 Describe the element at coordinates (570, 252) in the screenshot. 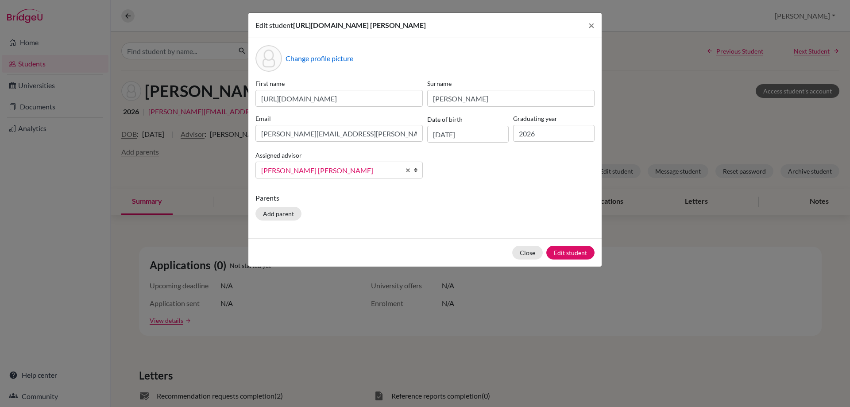

I see `button: Edit student` at that location.